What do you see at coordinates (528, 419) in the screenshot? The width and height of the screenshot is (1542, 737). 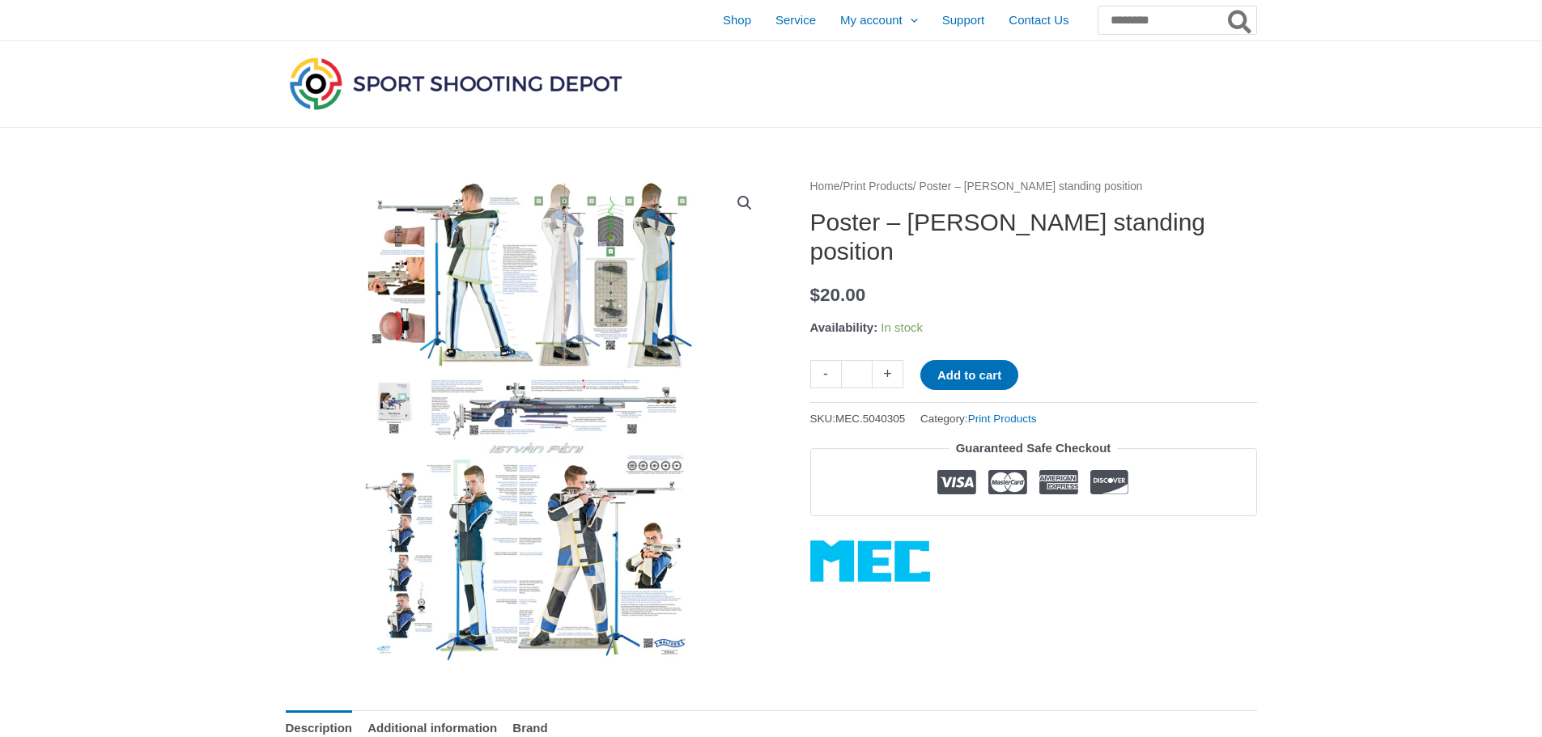 I see `img: Poster - Istvan Peni standing position` at bounding box center [528, 419].